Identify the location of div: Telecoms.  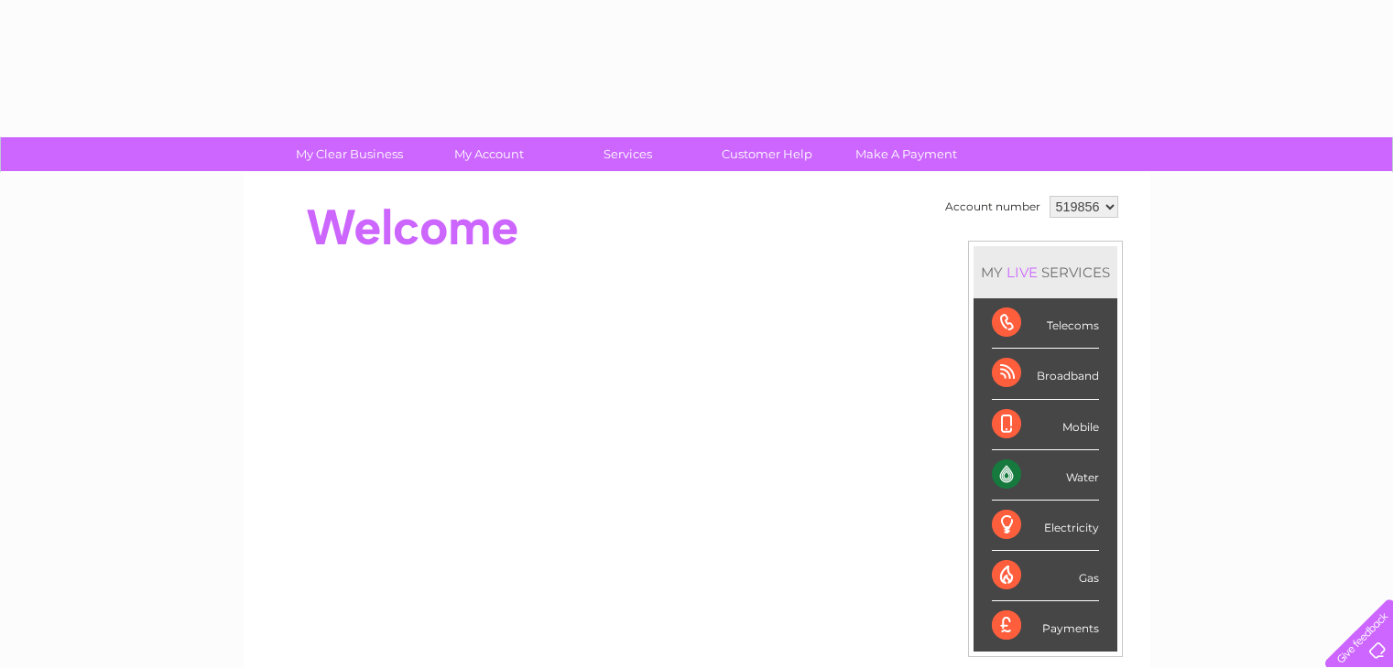
(1045, 323).